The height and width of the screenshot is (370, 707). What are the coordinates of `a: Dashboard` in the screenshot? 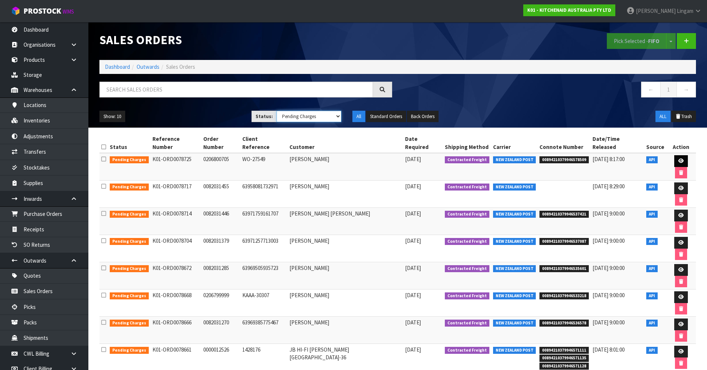 It's located at (117, 67).